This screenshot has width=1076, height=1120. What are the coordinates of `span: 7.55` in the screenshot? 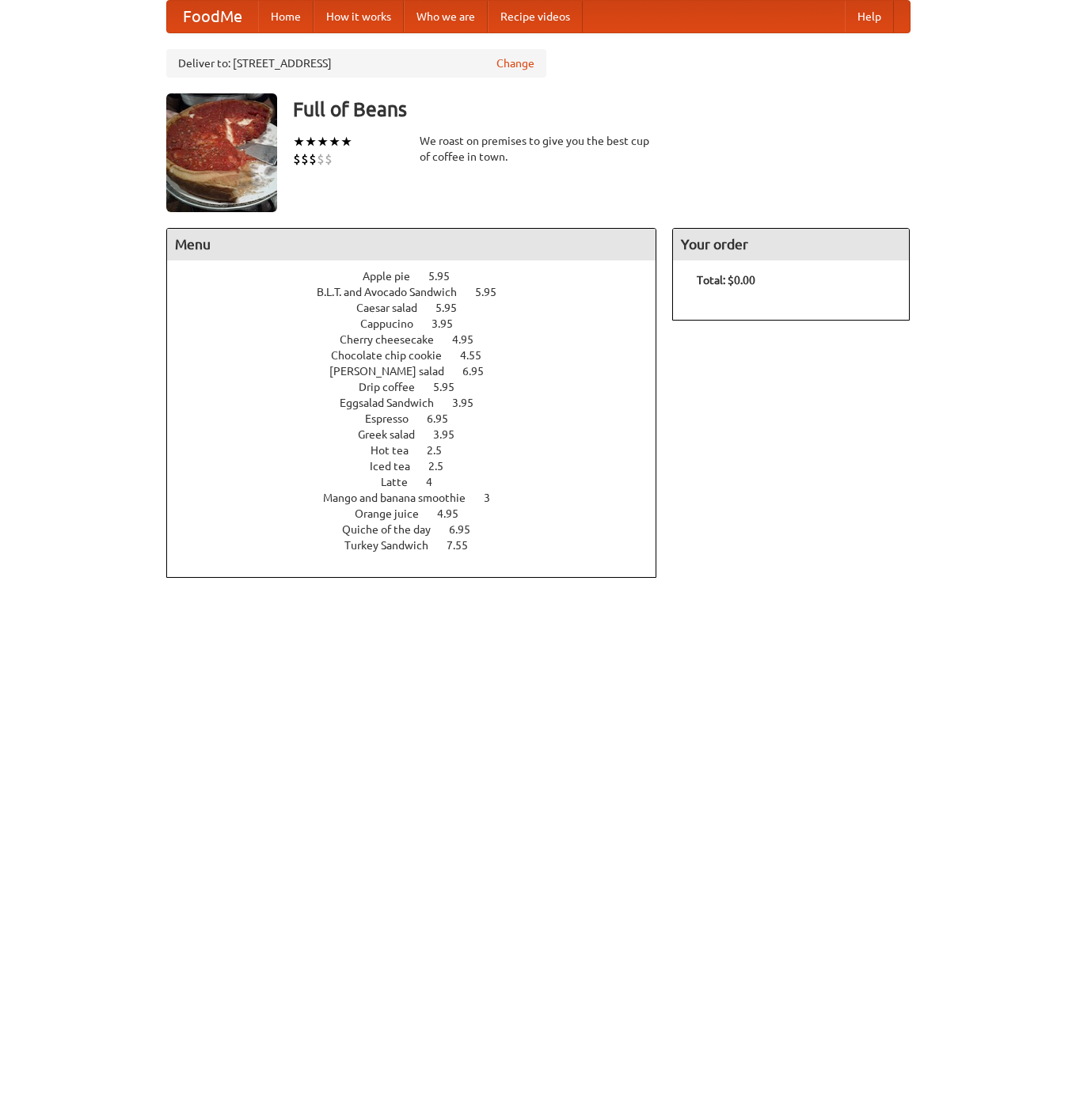 It's located at (465, 545).